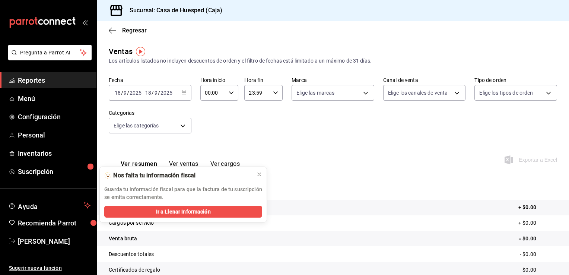 This screenshot has width=569, height=275. I want to click on p: Descuentos totales, so click(131, 254).